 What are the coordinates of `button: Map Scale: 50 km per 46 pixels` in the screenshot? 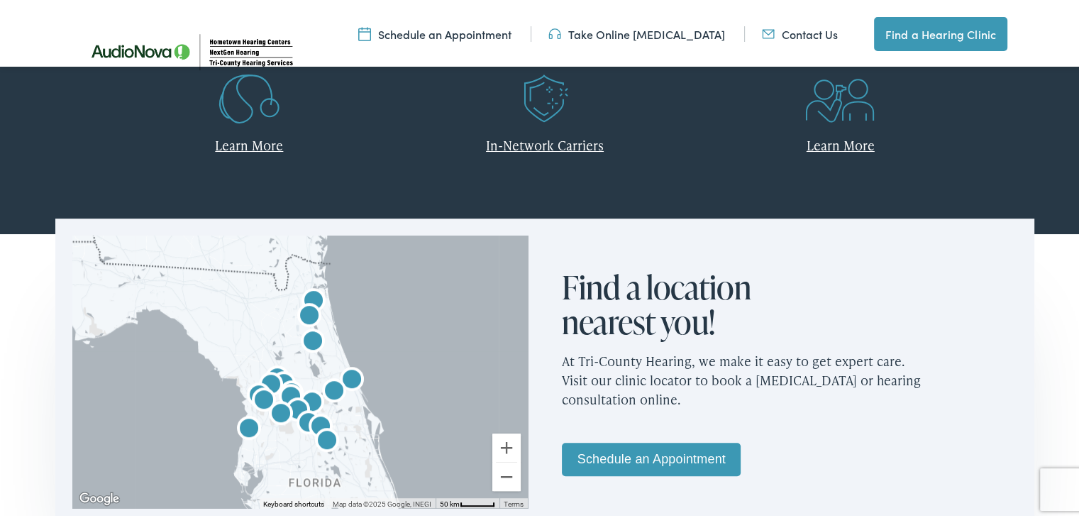 It's located at (467, 500).